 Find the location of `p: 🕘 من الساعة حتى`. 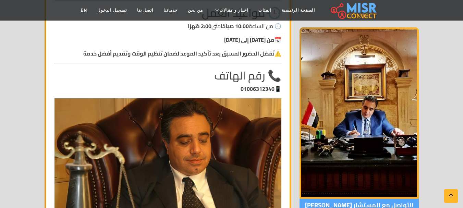

p: 🕘 من الساعة حتى is located at coordinates (168, 26).